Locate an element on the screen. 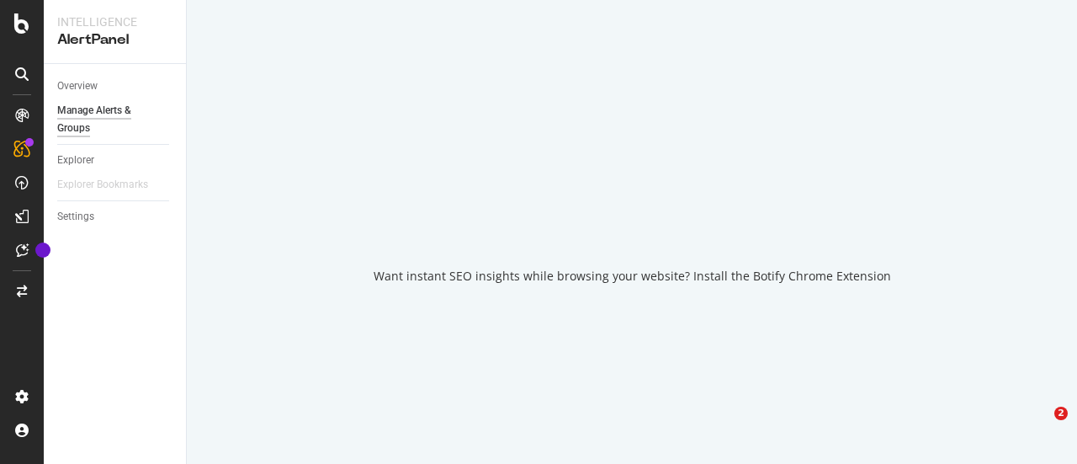 Image resolution: width=1077 pixels, height=464 pixels. div: Intelligence is located at coordinates (114, 22).